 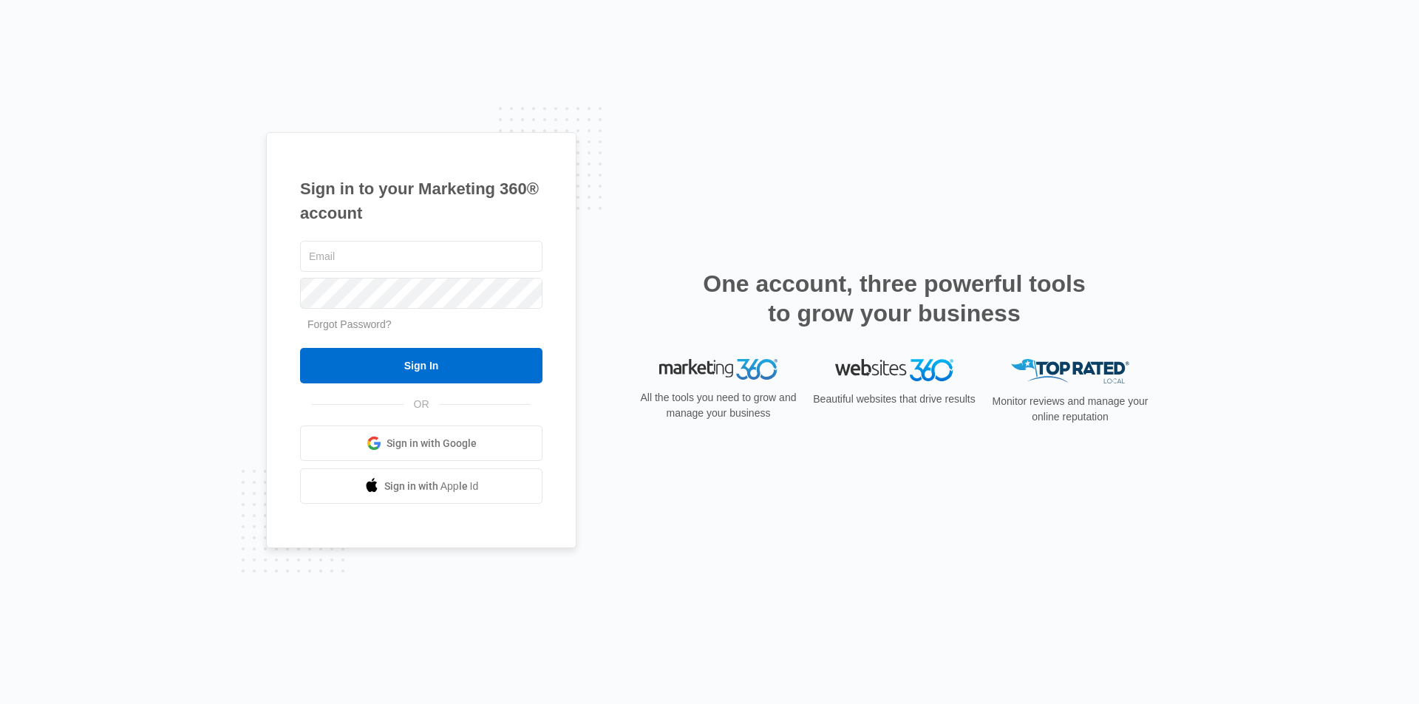 What do you see at coordinates (718, 406) in the screenshot?
I see `p: All the tools you need to grow and manage your business` at bounding box center [718, 406].